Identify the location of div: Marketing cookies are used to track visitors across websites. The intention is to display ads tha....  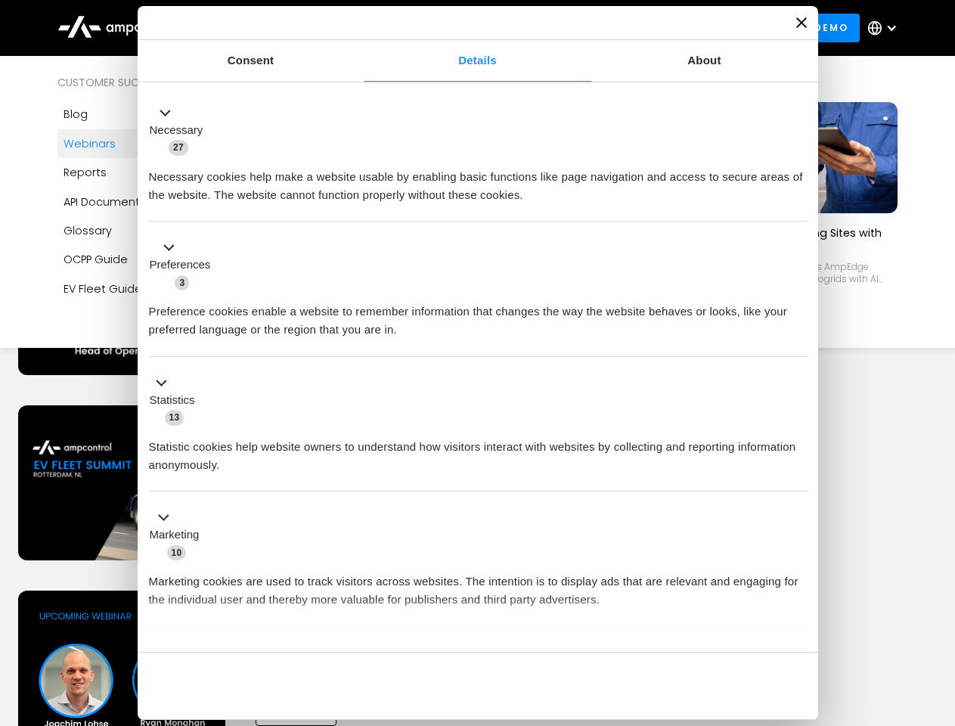
(478, 585).